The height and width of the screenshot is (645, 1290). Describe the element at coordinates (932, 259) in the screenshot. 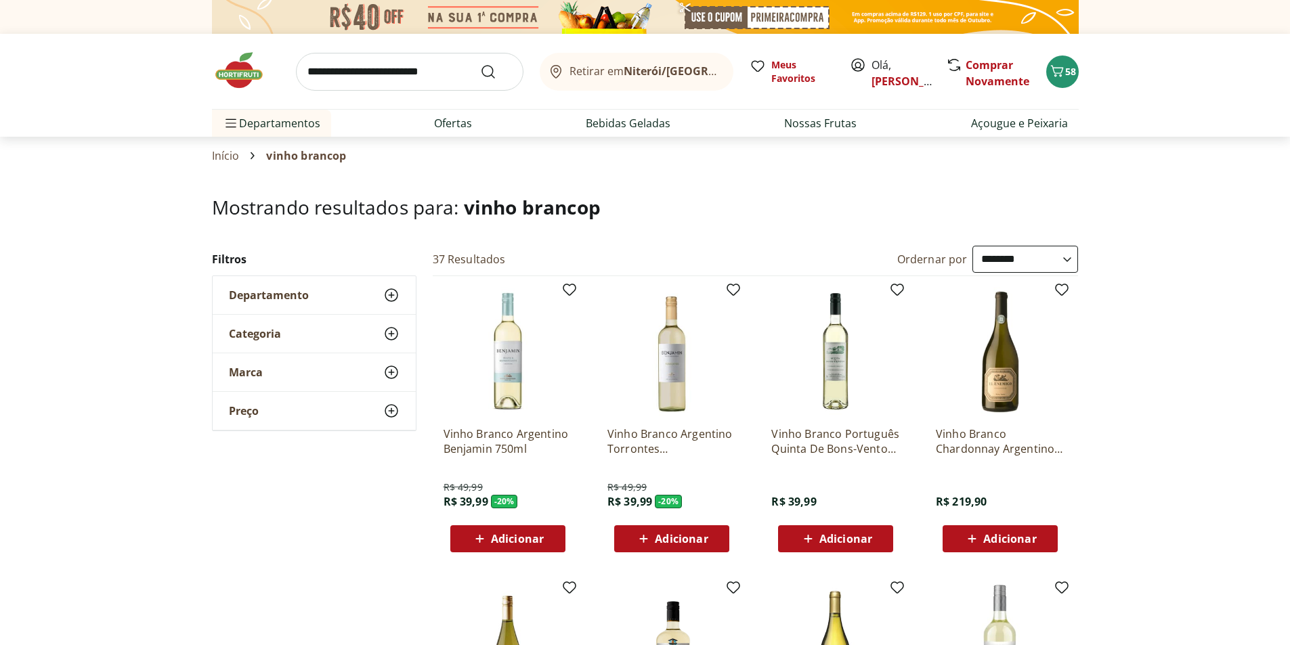

I see `label: Ordernar por` at that location.